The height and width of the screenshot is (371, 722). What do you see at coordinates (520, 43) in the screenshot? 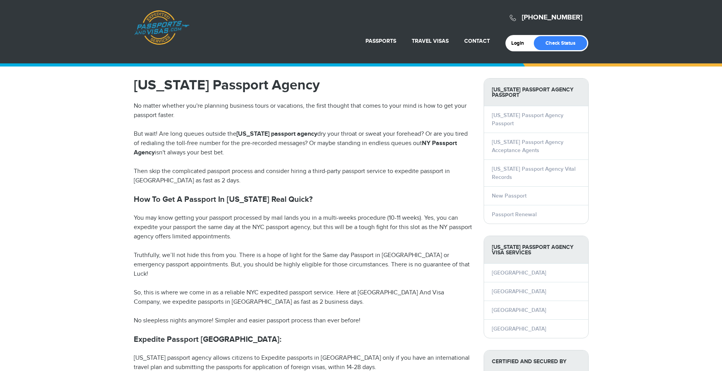
I see `a: Login` at bounding box center [520, 43].